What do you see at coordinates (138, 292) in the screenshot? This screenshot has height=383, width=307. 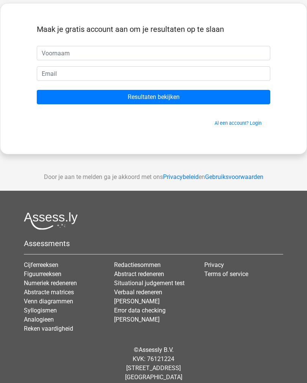 I see `a: Verbaal redeneren` at bounding box center [138, 292].